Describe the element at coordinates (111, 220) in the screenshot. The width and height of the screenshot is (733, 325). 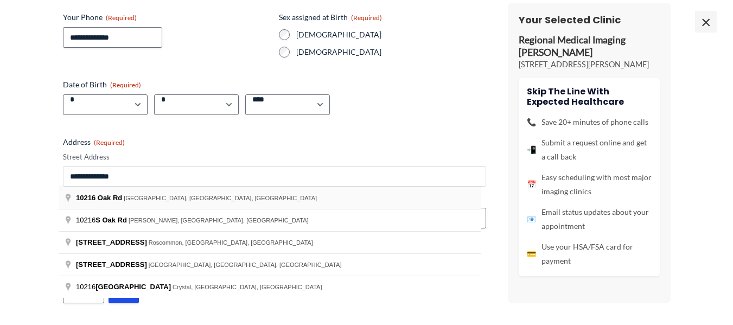
I see `span: S Oak Rd` at that location.